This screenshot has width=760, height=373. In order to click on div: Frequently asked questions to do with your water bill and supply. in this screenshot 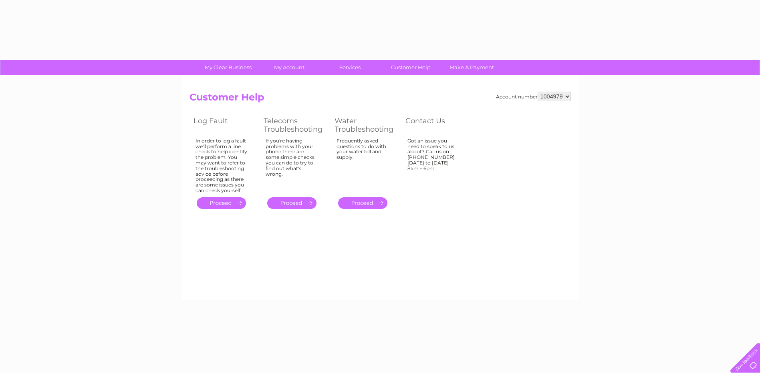, I will do `click(363, 164)`.